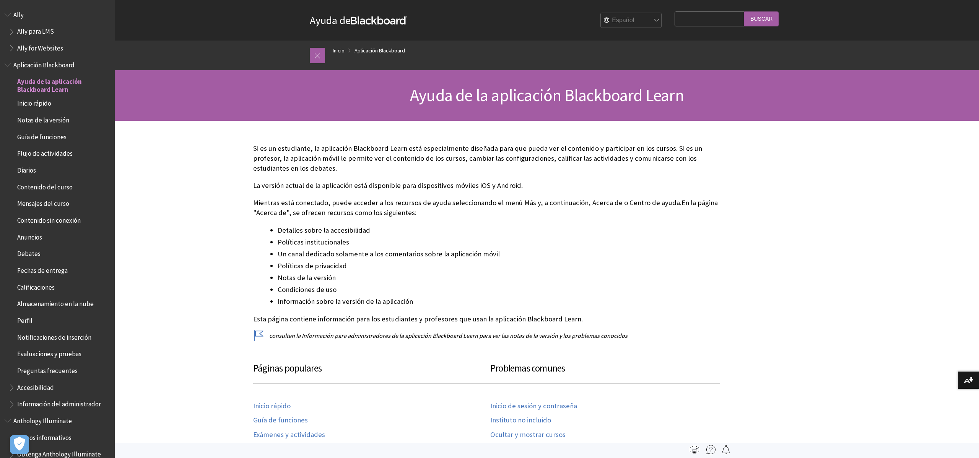 This screenshot has width=979, height=458. I want to click on span: Ally for Websites, so click(40, 47).